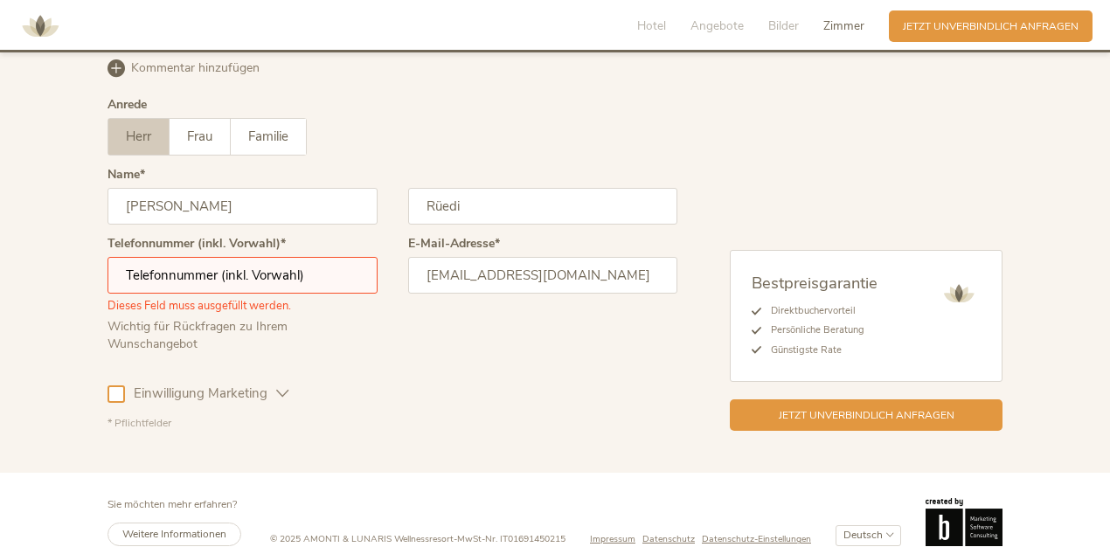  Describe the element at coordinates (199, 303) in the screenshot. I see `span: Dieses Feld muss ausgefüllt werden.` at that location.